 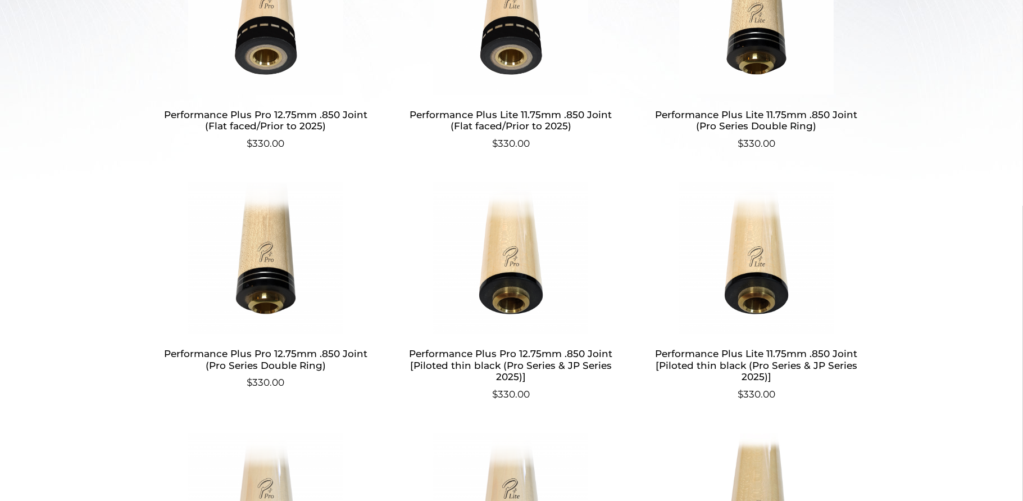 I want to click on a: Performance Plus Lite 11.75mm .850 Joint [Piloted thin black (Pro Series & JP Series 2025)] $330.00, so click(x=756, y=292).